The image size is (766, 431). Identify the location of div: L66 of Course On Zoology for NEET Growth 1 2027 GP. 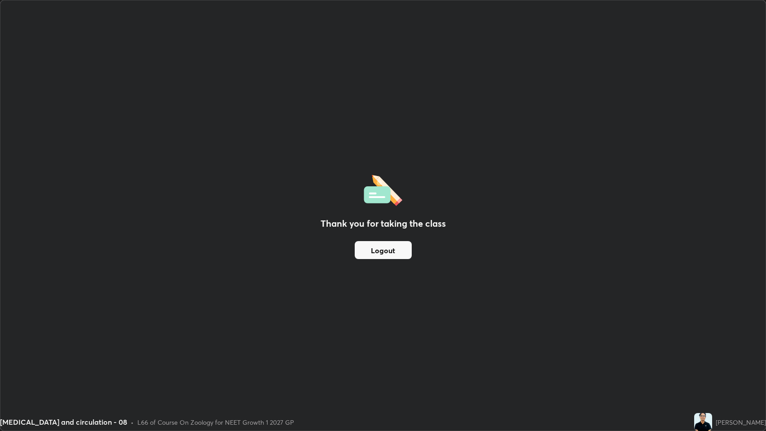
(216, 422).